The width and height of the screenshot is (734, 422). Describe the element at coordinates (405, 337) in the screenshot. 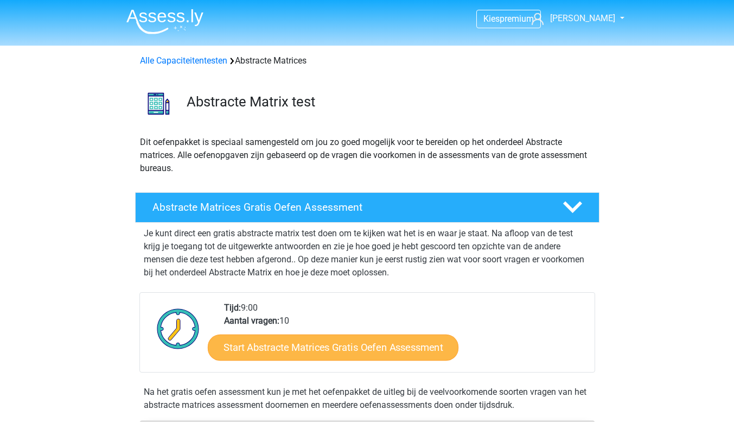

I see `div: 9:00 10` at that location.